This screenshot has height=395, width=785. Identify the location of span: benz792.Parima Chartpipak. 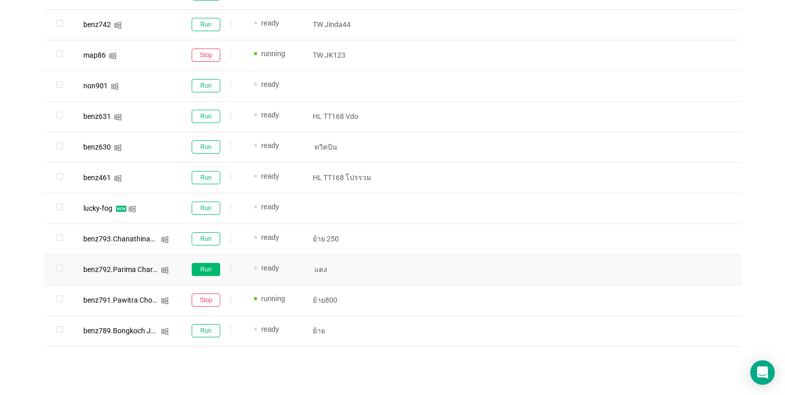
(128, 270).